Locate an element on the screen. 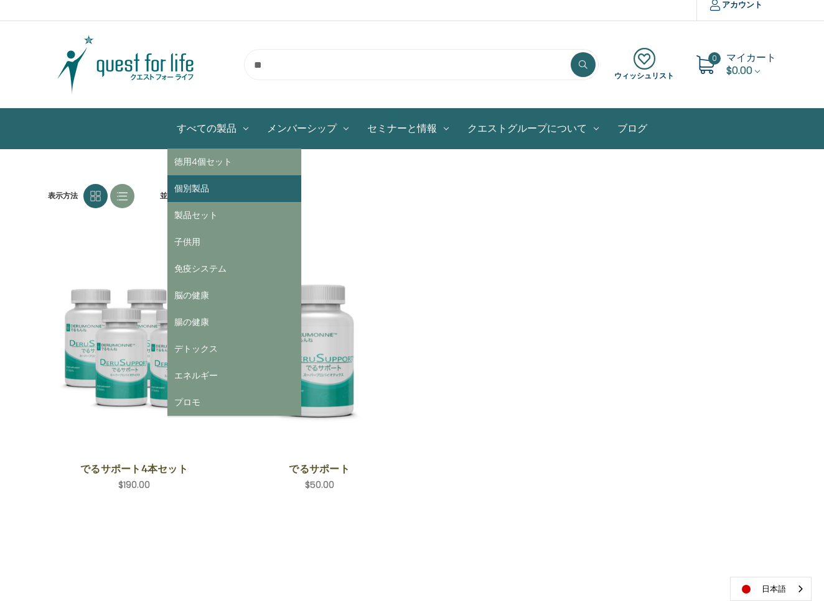  a: 脳の健康 is located at coordinates (234, 295).